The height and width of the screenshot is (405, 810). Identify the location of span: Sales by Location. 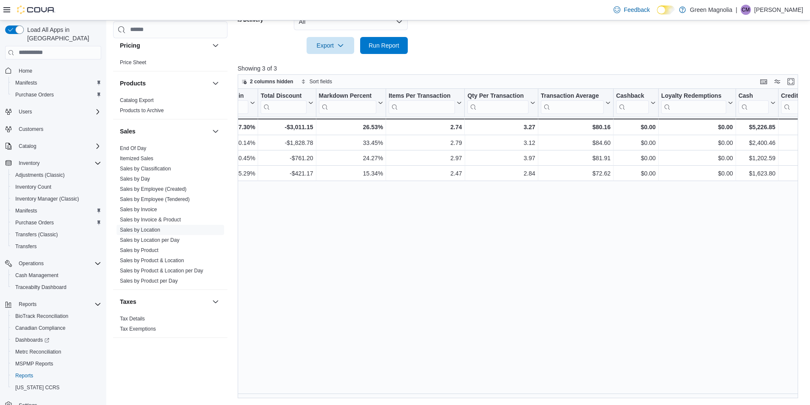
(140, 230).